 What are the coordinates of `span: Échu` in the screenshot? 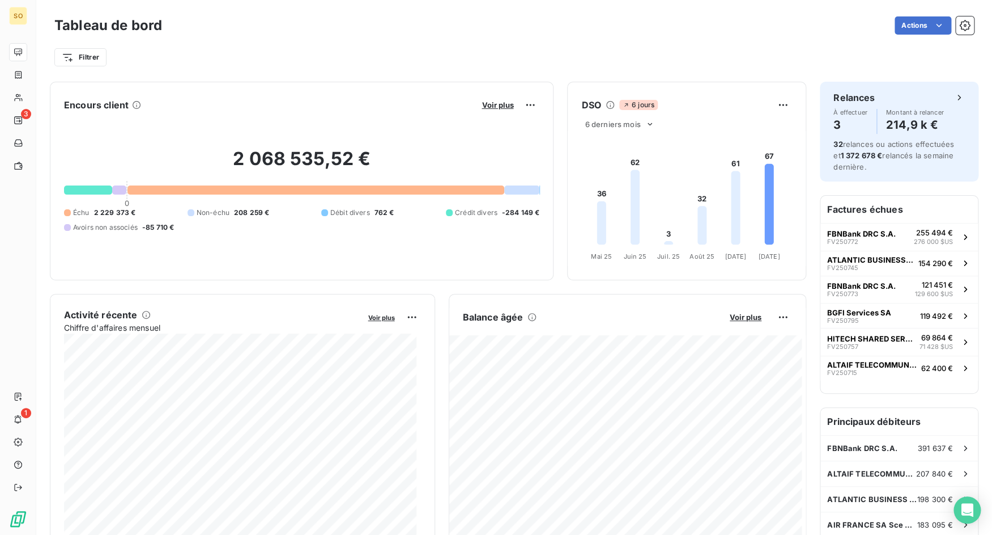 It's located at (81, 213).